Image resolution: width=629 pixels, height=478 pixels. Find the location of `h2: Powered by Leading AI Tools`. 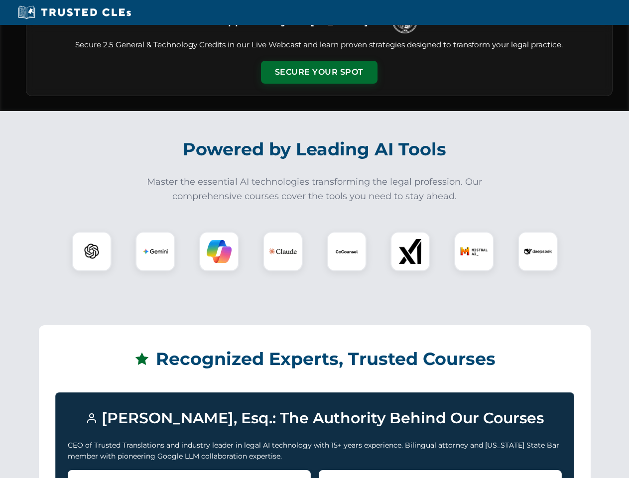

h2: Powered by Leading AI Tools is located at coordinates (315, 149).